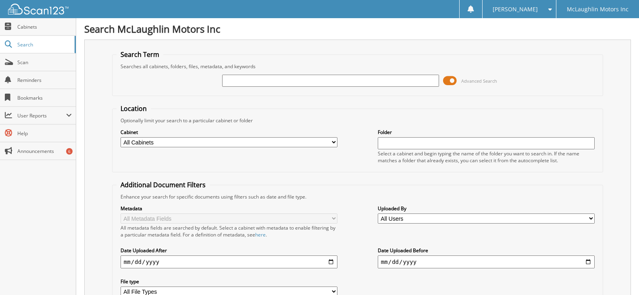 The height and width of the screenshot is (295, 639). What do you see at coordinates (229, 250) in the screenshot?
I see `label: Date Uploaded After` at bounding box center [229, 250].